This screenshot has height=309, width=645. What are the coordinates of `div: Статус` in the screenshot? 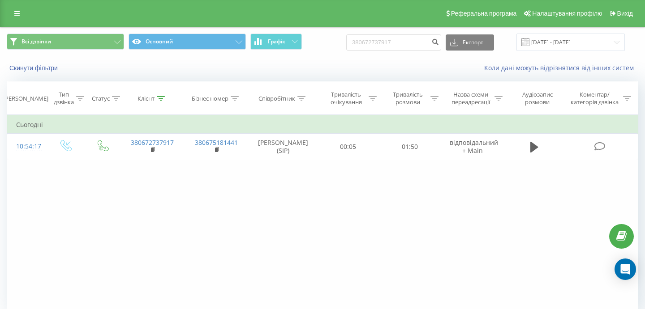 It's located at (101, 98).